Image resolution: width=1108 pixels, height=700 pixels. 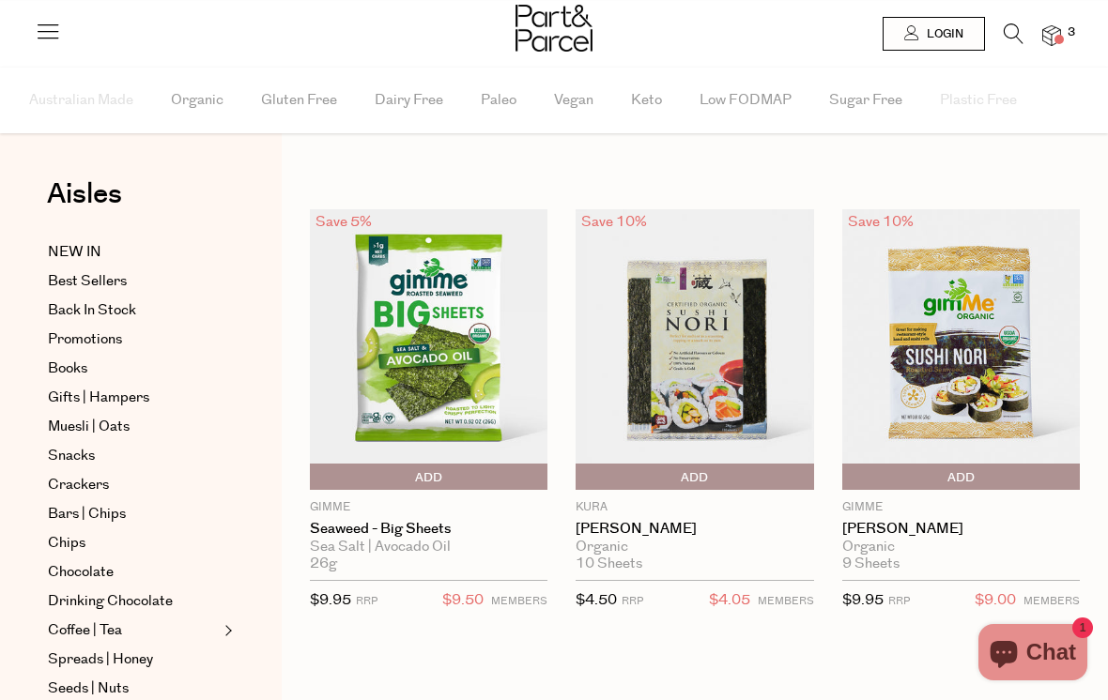 I want to click on span: Best Sellers, so click(x=87, y=282).